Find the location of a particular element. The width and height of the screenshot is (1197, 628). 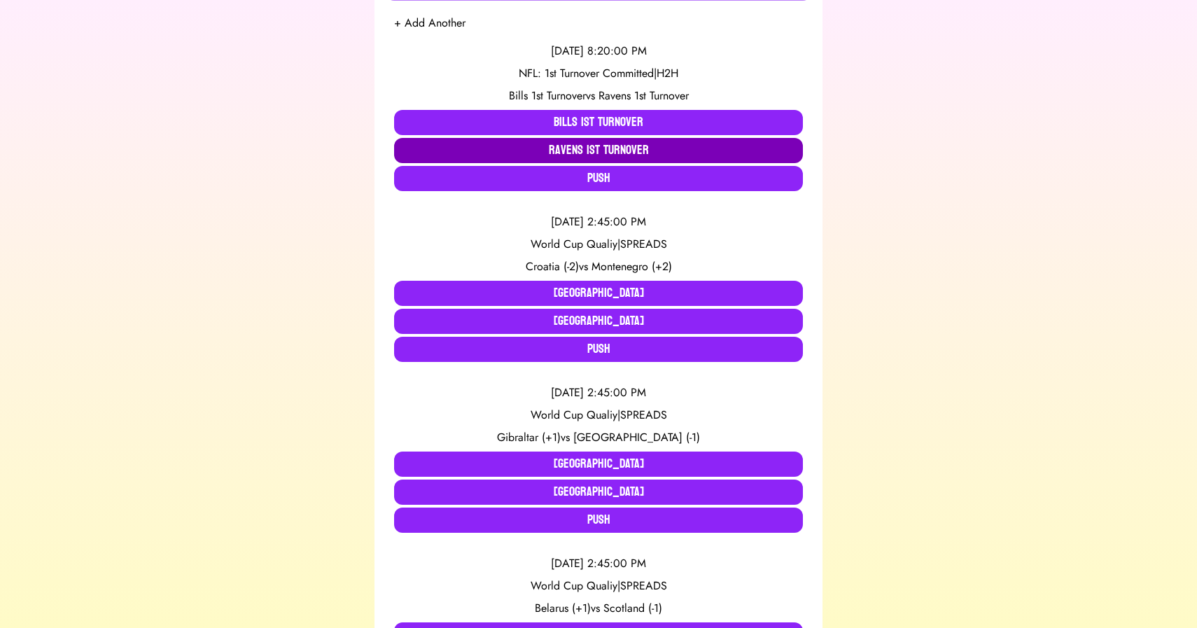

span: Scotland (-1) is located at coordinates (633, 607).